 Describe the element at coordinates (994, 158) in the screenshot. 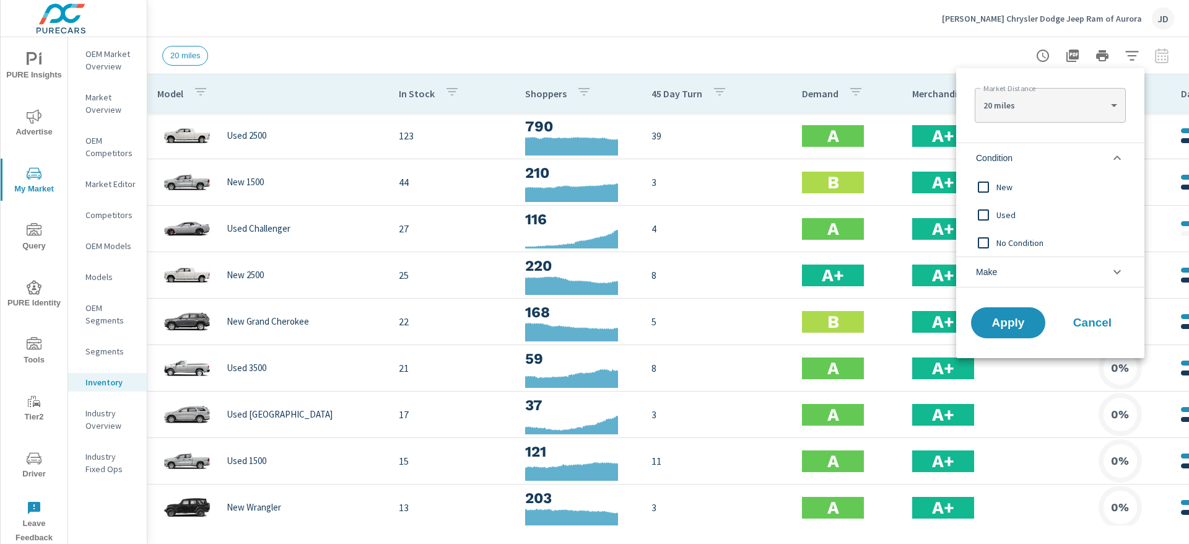

I see `span: Condition` at that location.